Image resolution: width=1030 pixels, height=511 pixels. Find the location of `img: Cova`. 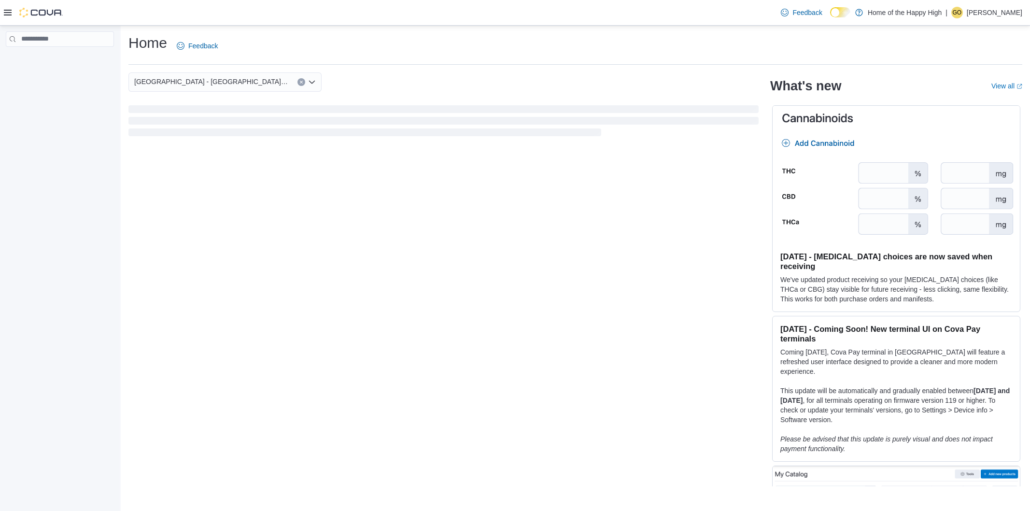

img: Cova is located at coordinates (41, 13).